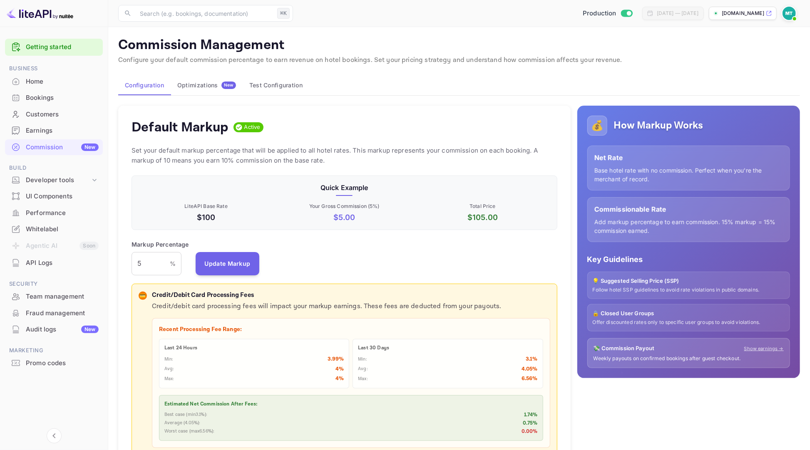  What do you see at coordinates (62, 47) in the screenshot?
I see `a: Getting started` at bounding box center [62, 47].